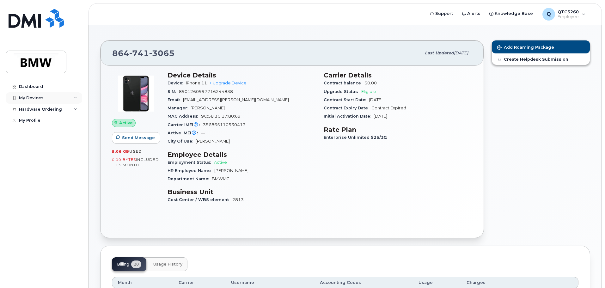 This screenshot has height=288, width=605. I want to click on span: 8901260997716244838, so click(206, 91).